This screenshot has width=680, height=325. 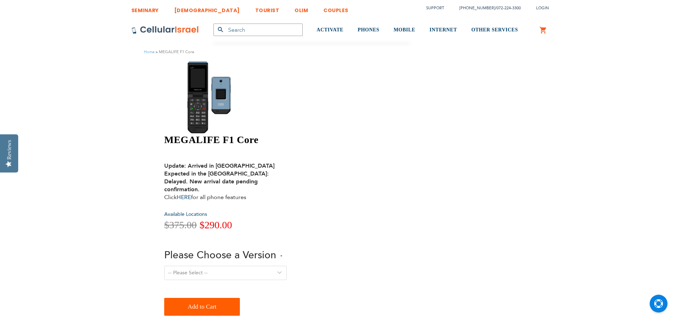 What do you see at coordinates (330, 30) in the screenshot?
I see `span: ACTIVATE` at bounding box center [330, 30].